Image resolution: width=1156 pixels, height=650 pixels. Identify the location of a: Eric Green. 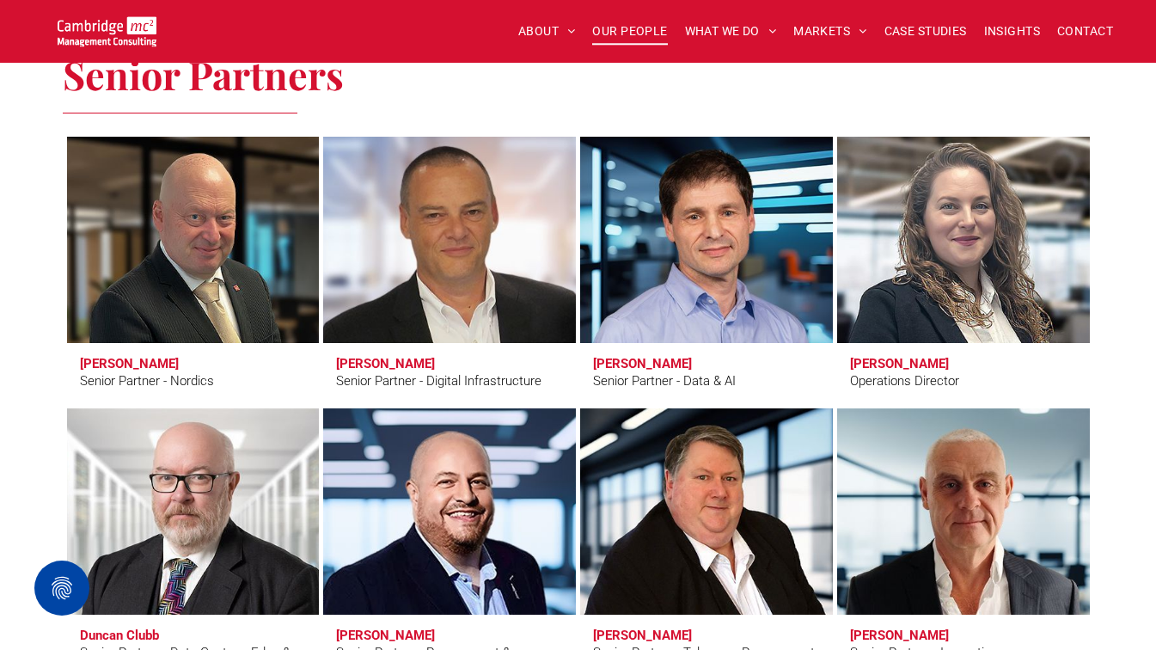
(706, 511).